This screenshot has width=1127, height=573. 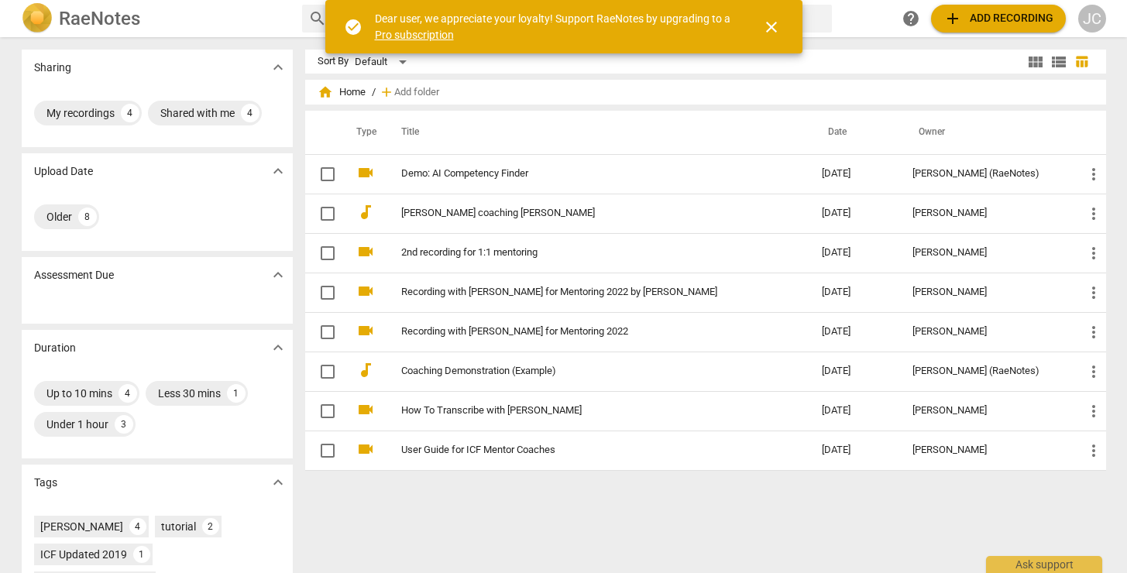 What do you see at coordinates (1092, 19) in the screenshot?
I see `div: JC` at bounding box center [1092, 19].